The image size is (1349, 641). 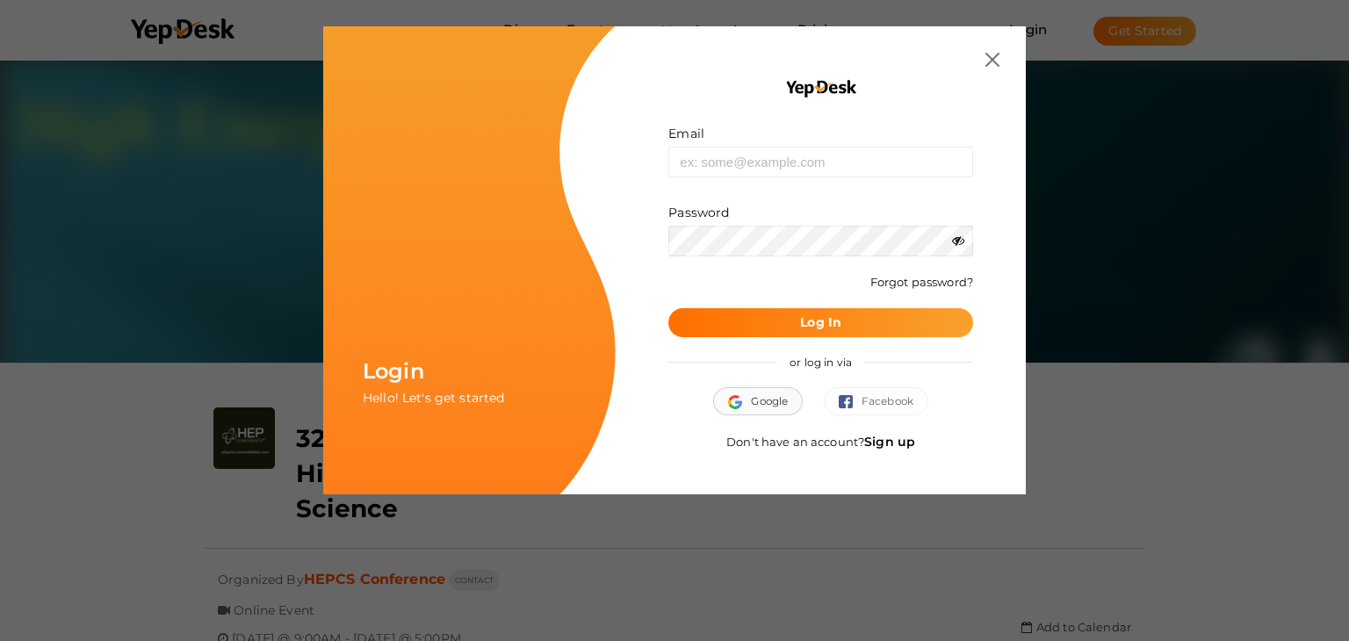 What do you see at coordinates (698, 212) in the screenshot?
I see `label: Password` at bounding box center [698, 212].